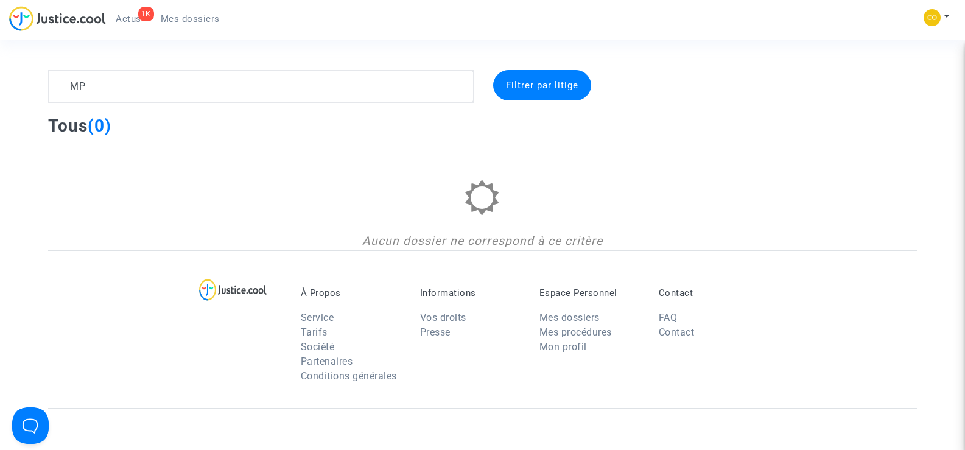  What do you see at coordinates (590, 293) in the screenshot?
I see `p: Espace Personnel` at bounding box center [590, 293].